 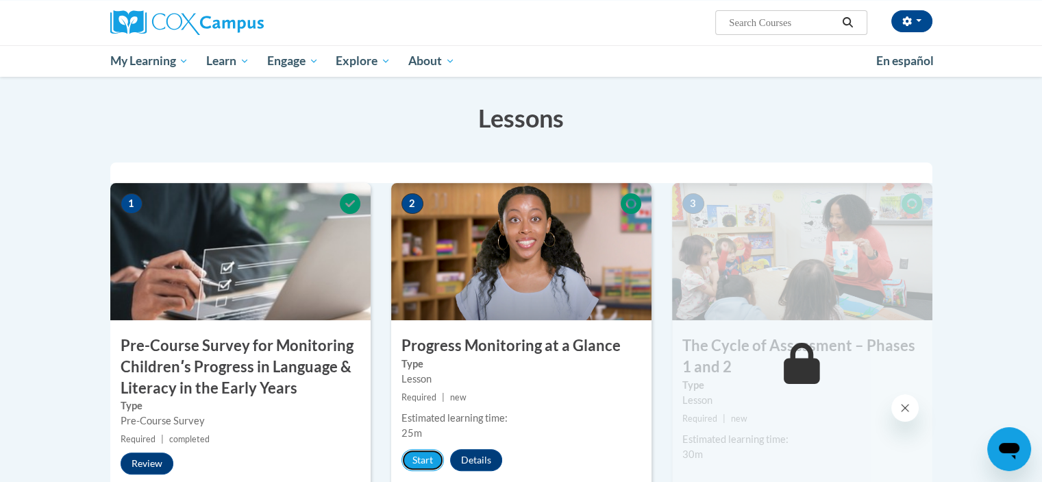 I want to click on div: Pre-Course Survey, so click(x=241, y=421).